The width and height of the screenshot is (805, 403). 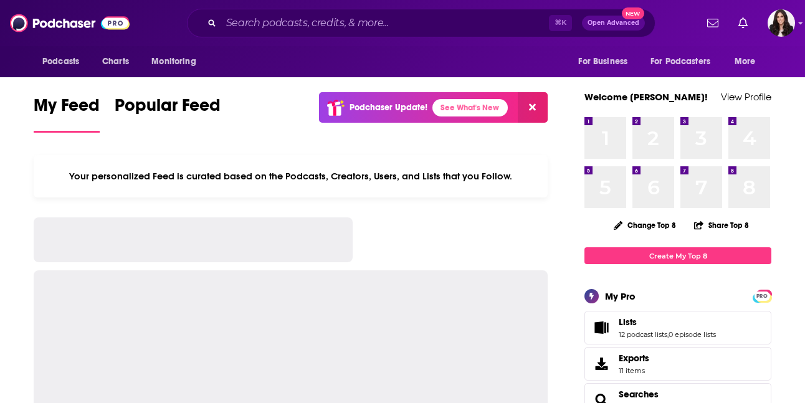 I want to click on img: User Profile, so click(x=781, y=23).